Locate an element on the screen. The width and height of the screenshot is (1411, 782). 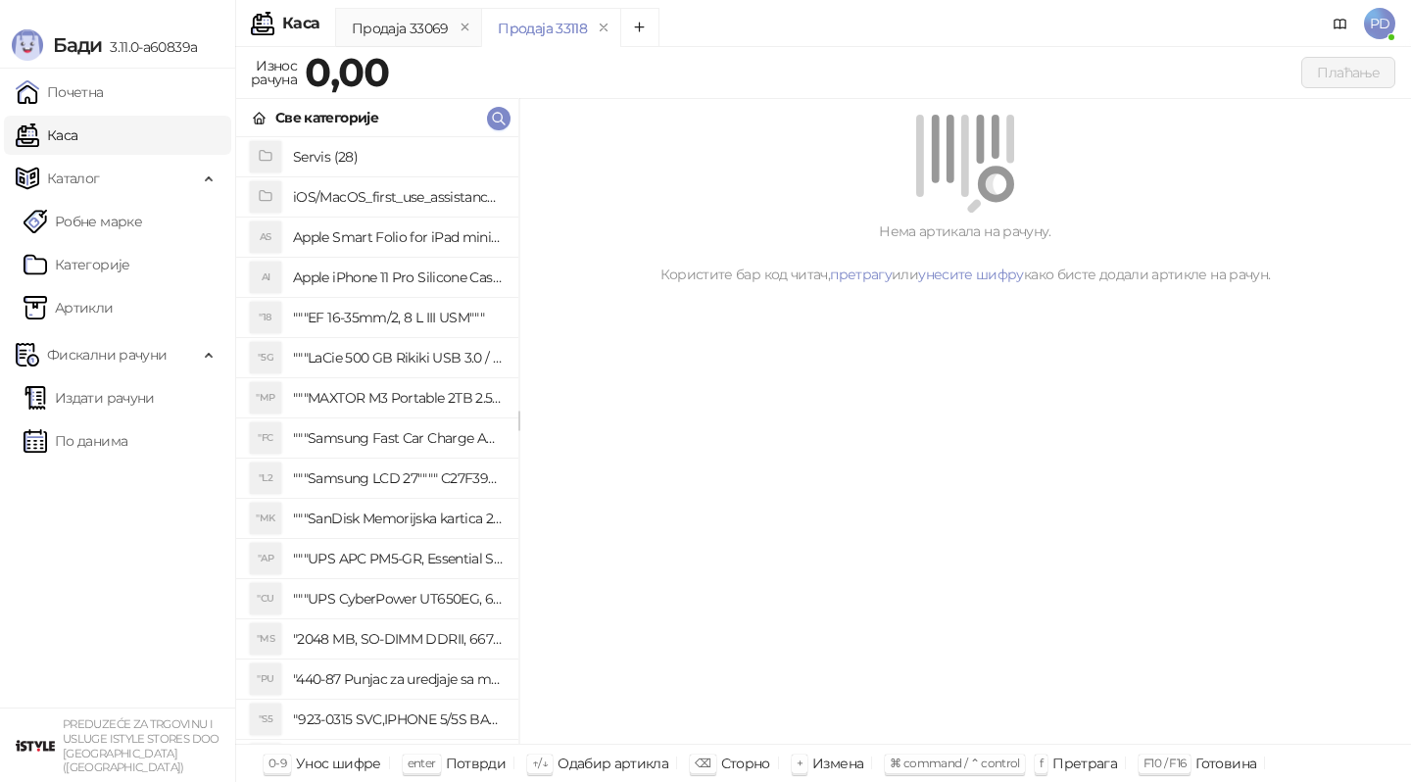
div: "5G is located at coordinates (266, 358).